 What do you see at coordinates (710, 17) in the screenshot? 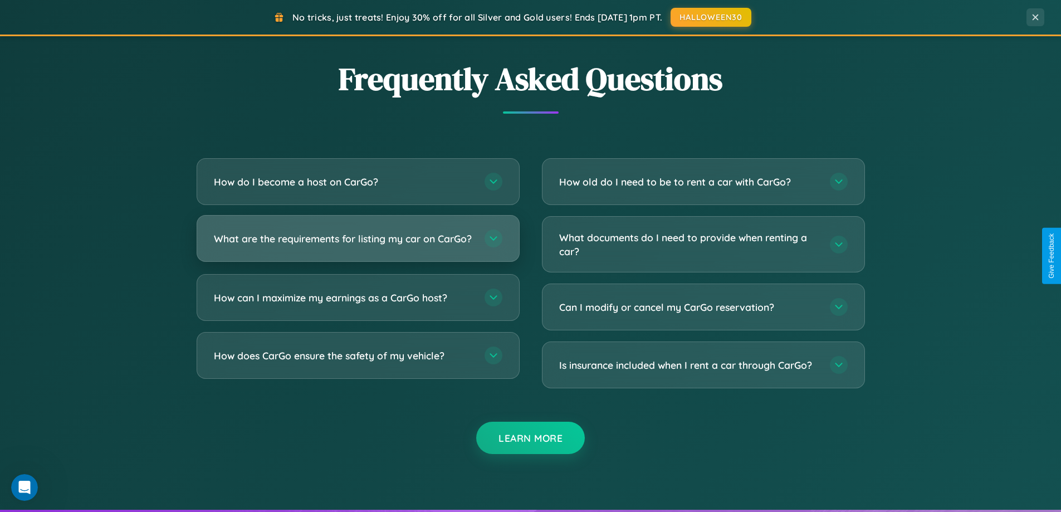
I see `button: HALLOWEEN30` at bounding box center [710, 17].